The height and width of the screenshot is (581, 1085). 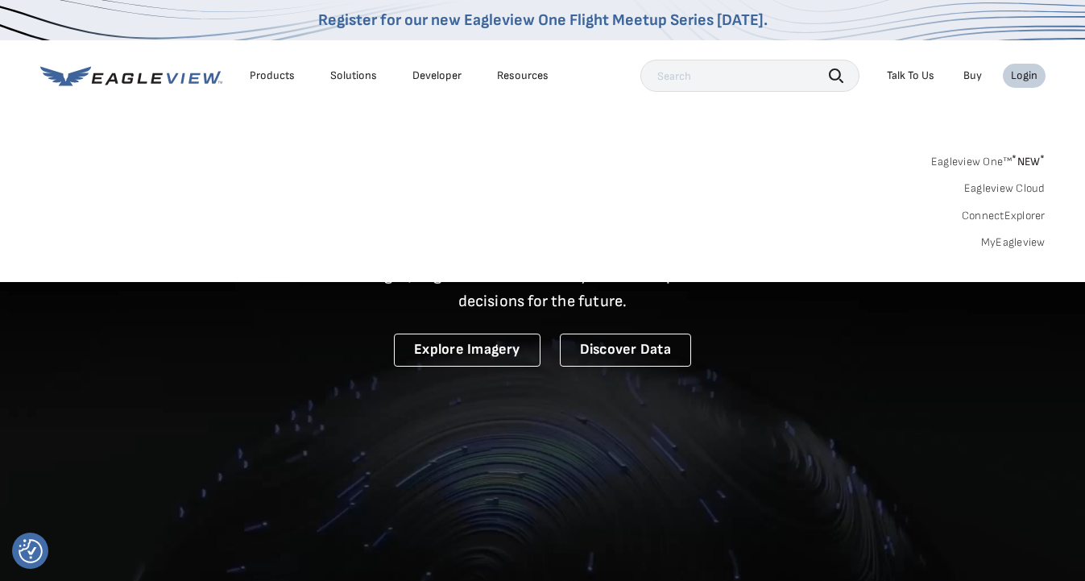 I want to click on a: Developer, so click(x=437, y=76).